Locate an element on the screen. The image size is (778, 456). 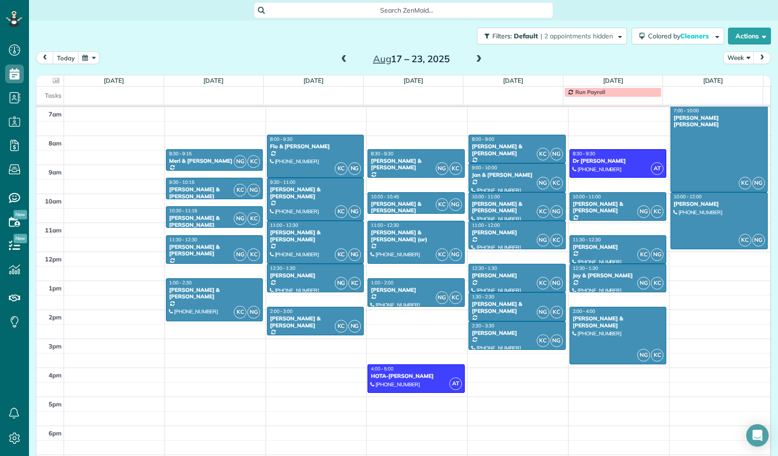
button: Filters: Default | 2 appointments hidden is located at coordinates (552, 36).